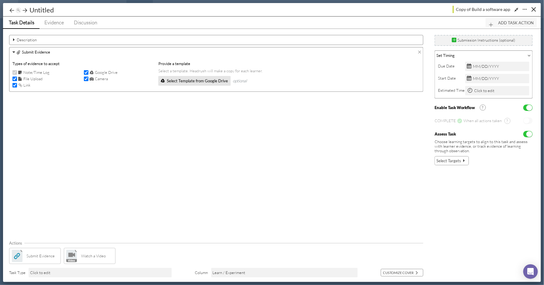  Describe the element at coordinates (512, 9) in the screenshot. I see `button: Expand/Shrink` at that location.